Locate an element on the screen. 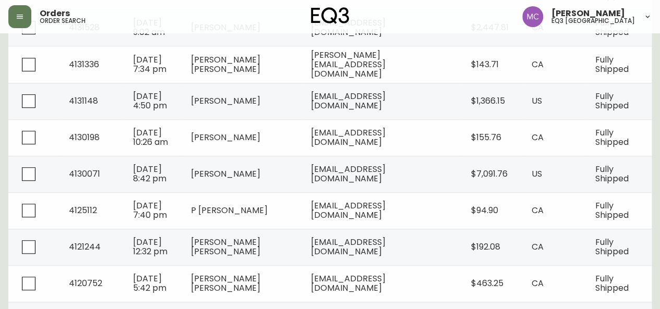 The height and width of the screenshot is (309, 660). span: 4130071 is located at coordinates (85, 174).